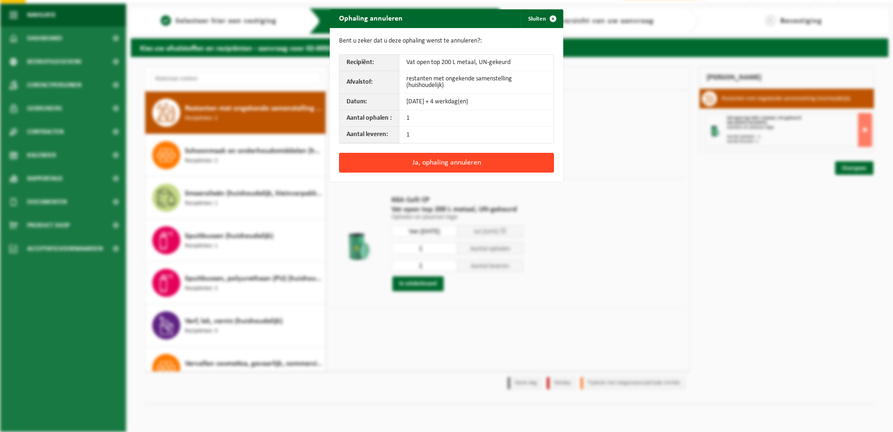  I want to click on p: Bent u zeker dat u deze ophaling wenst te annuleren?:, so click(447, 41).